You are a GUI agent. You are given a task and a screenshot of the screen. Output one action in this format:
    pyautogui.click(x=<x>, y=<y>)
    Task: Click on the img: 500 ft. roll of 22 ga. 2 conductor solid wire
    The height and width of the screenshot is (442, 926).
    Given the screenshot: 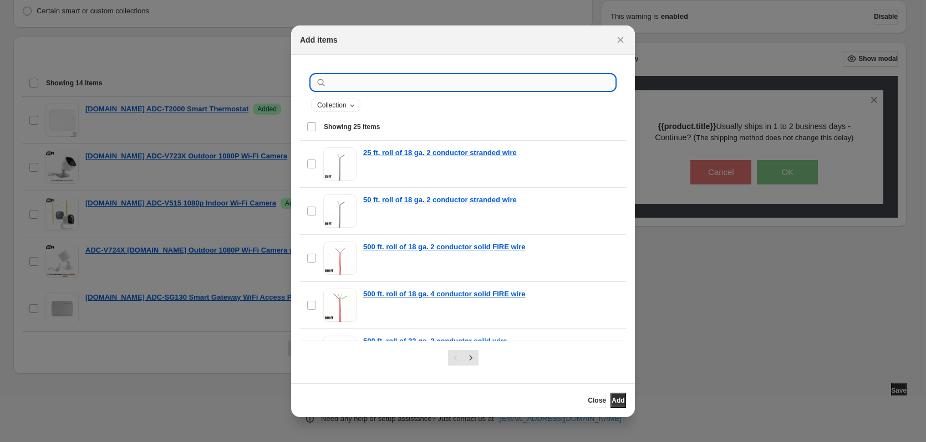 What is the action you would take?
    pyautogui.click(x=340, y=353)
    